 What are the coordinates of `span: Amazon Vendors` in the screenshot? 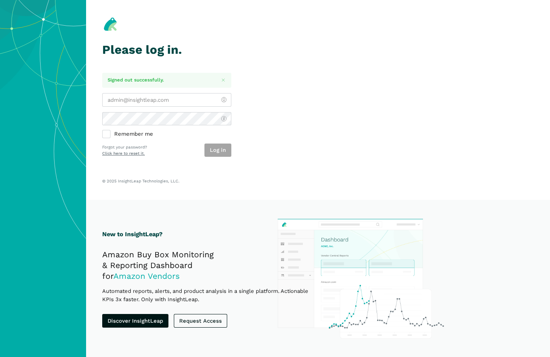 It's located at (147, 276).